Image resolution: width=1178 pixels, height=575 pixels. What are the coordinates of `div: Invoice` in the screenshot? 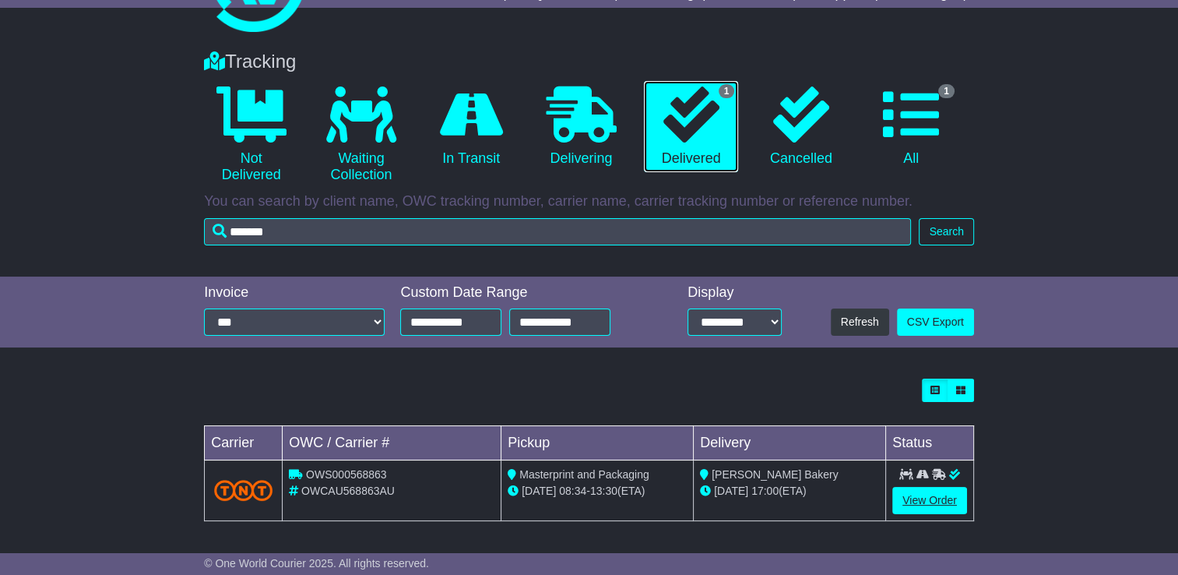 It's located at (294, 293).